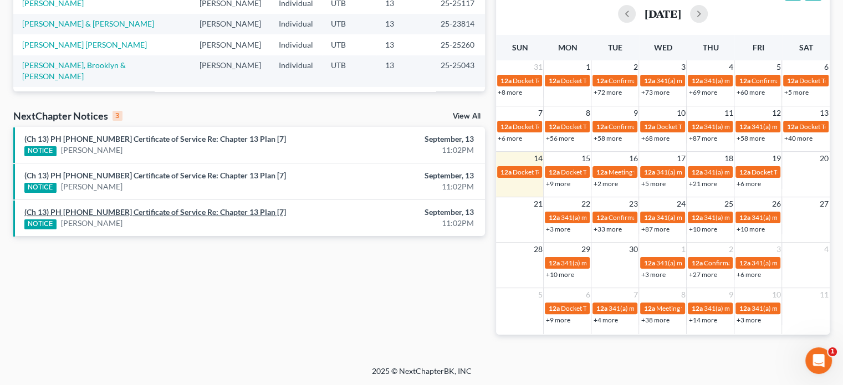 Image resolution: width=843 pixels, height=385 pixels. Describe the element at coordinates (458, 24) in the screenshot. I see `td: 25-23814` at that location.